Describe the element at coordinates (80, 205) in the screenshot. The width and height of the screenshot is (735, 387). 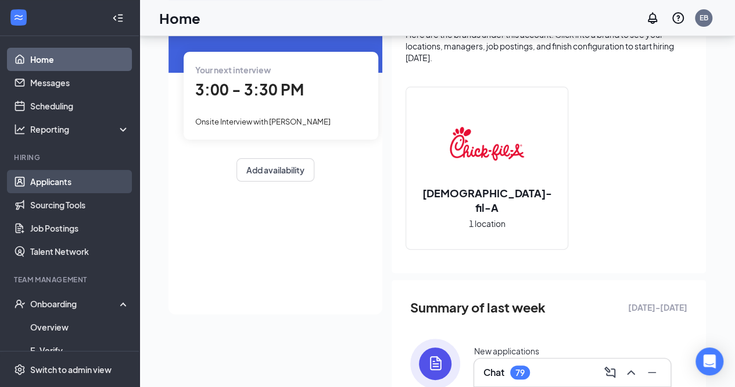
I see `a: Sourcing Tools` at that location.